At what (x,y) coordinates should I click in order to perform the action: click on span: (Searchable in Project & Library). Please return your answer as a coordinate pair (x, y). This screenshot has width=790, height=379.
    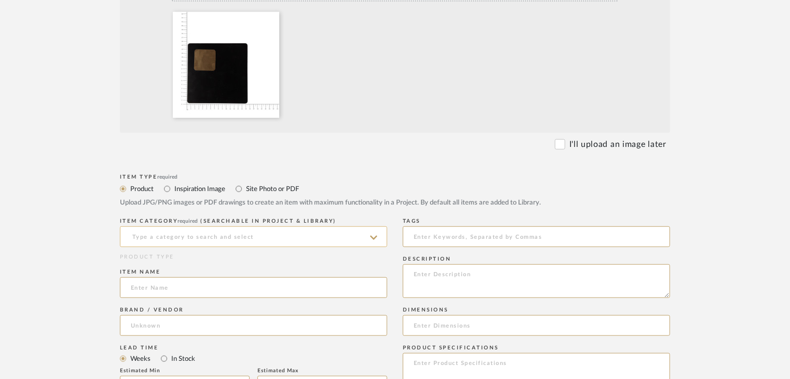
    Looking at the image, I should click on (269, 221).